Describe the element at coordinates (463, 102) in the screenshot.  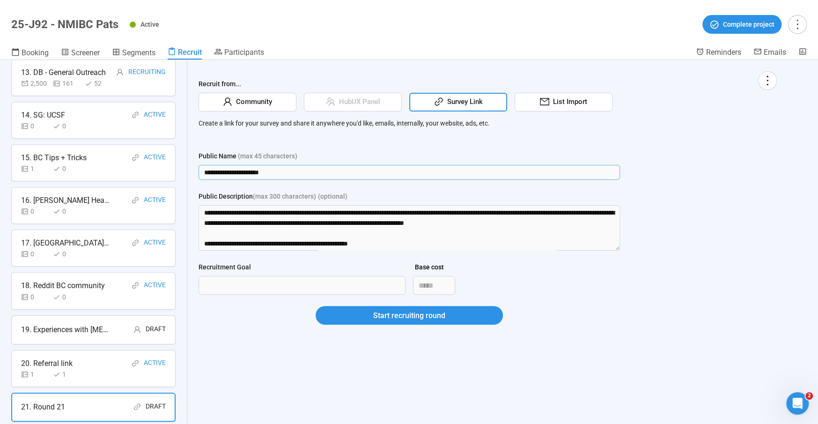
I see `span: Survey Link` at that location.